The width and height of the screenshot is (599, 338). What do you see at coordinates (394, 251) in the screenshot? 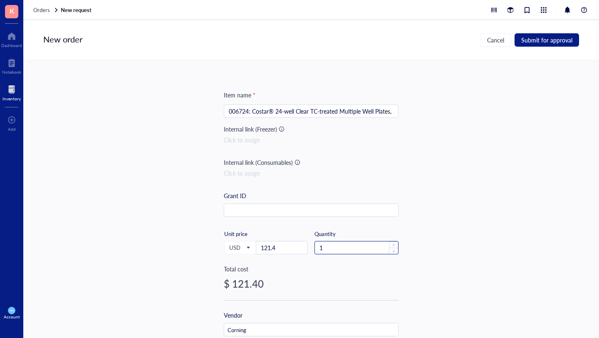
I see `span: down` at bounding box center [394, 251].